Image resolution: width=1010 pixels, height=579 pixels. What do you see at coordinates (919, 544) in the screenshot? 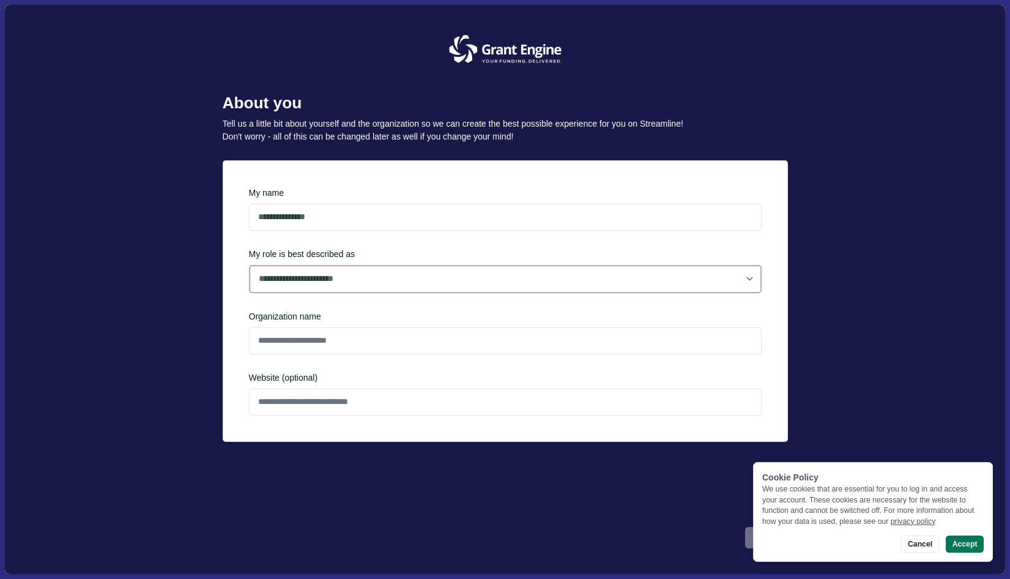
I see `button: Cancel` at bounding box center [919, 544].